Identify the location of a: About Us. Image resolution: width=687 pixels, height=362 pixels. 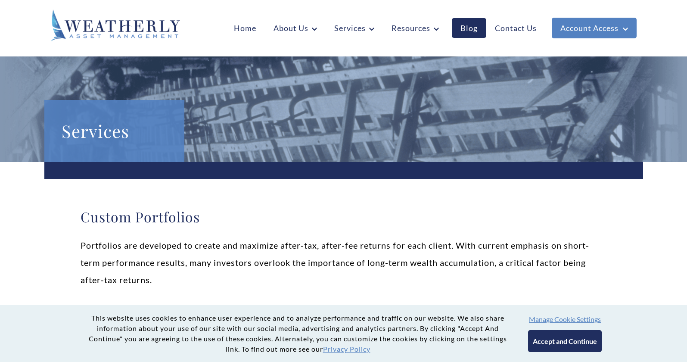
(295, 28).